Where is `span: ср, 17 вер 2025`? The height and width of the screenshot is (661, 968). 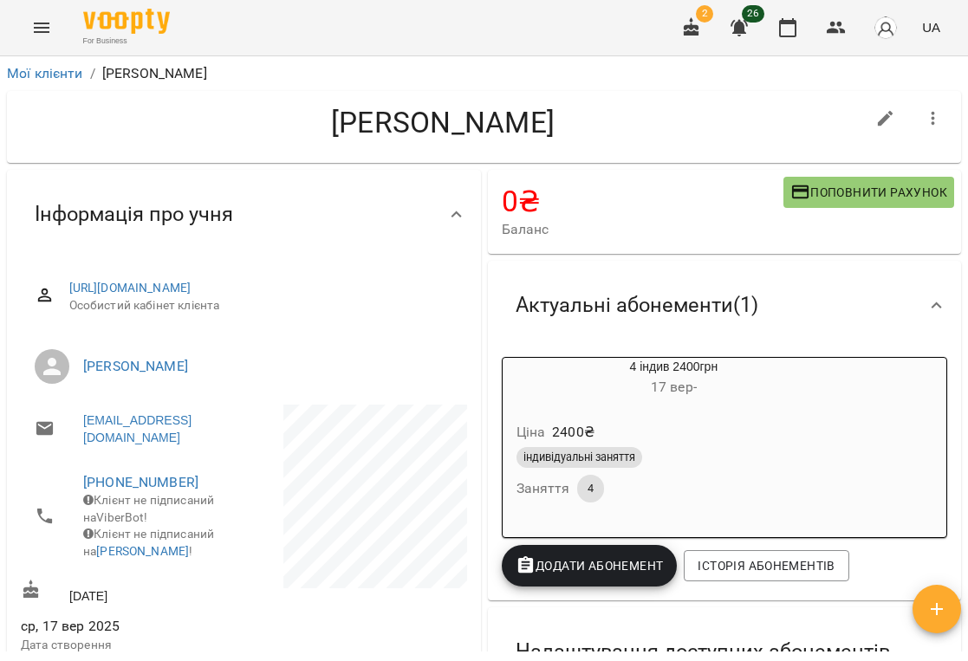 span: ср, 17 вер 2025 is located at coordinates (130, 627).